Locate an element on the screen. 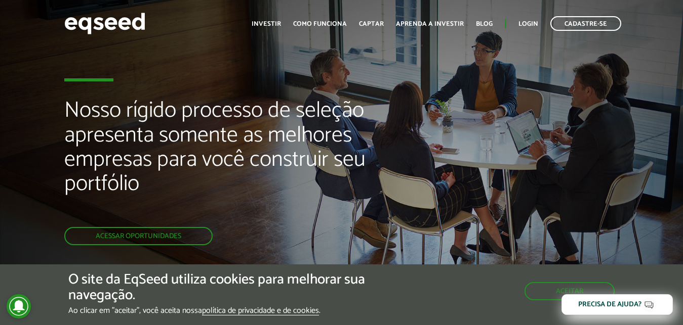  a: Cadastre-se is located at coordinates (585, 23).